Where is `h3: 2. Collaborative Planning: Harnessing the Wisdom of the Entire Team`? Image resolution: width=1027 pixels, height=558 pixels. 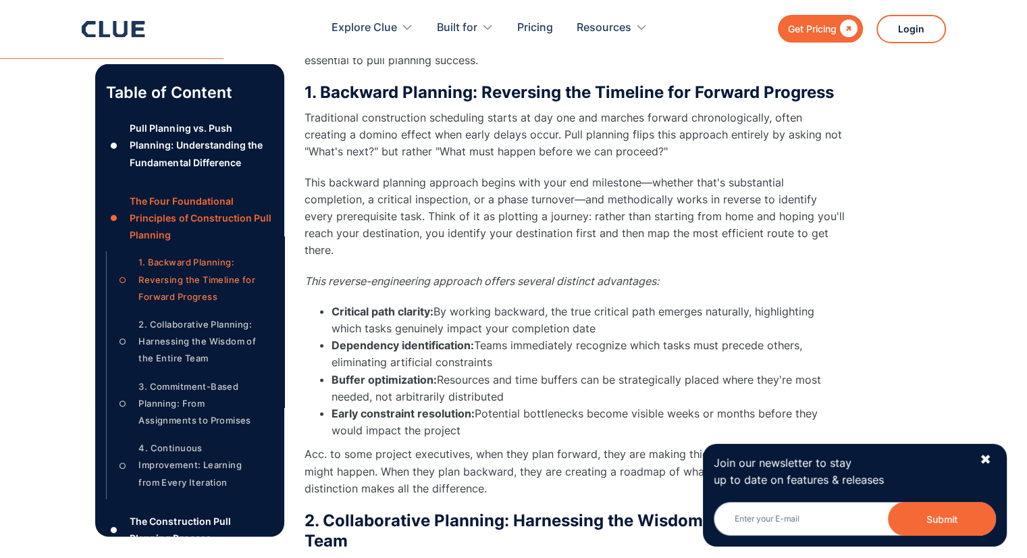
h3: 2. Collaborative Planning: Harnessing the Wisdom of the Entire Team is located at coordinates (574, 530).